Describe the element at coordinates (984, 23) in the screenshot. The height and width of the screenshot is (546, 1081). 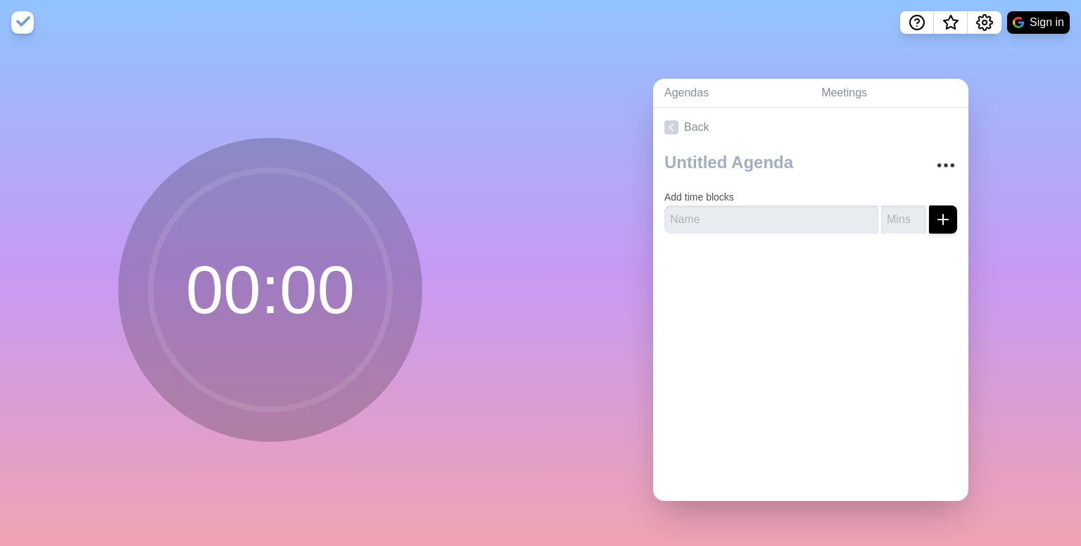
I see `button: Settings` at that location.